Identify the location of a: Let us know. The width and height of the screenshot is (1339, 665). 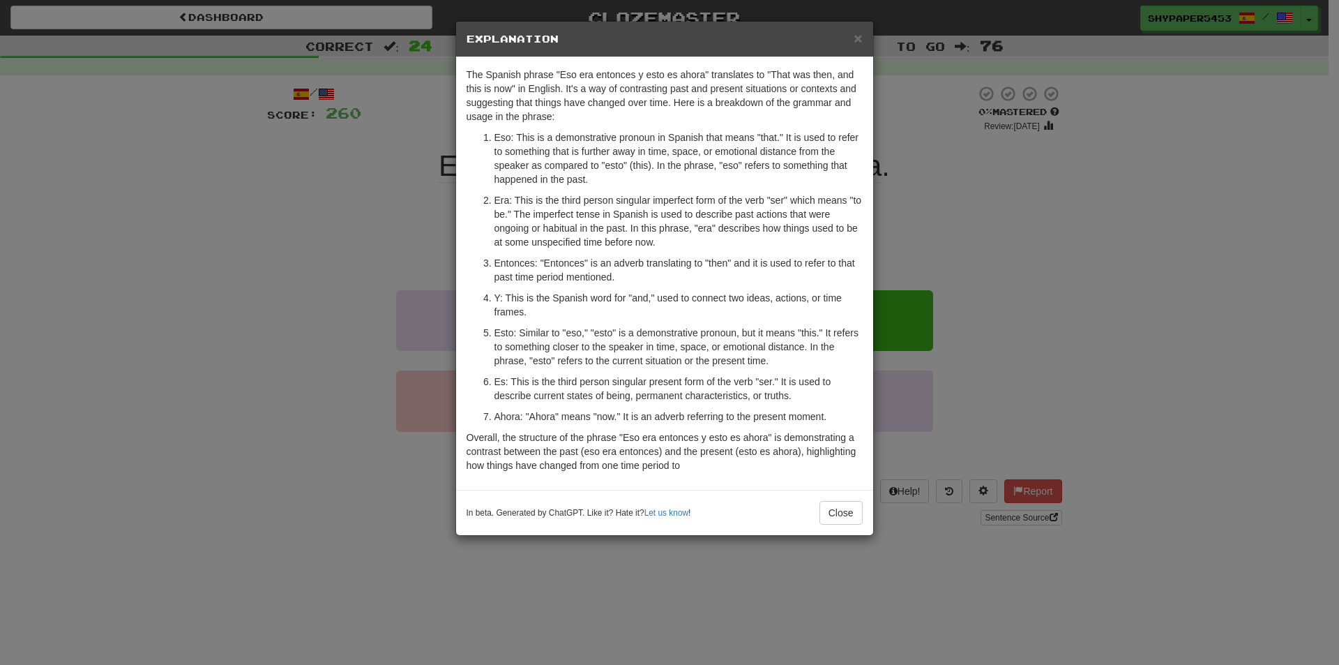
(666, 513).